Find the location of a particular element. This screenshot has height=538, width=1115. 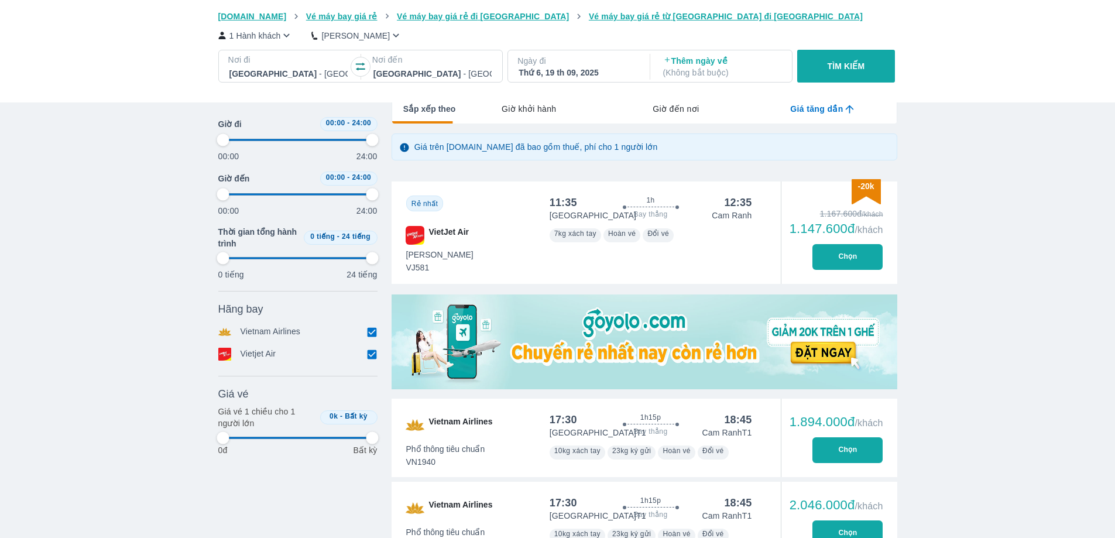

div: 12:35 is located at coordinates (737, 202).